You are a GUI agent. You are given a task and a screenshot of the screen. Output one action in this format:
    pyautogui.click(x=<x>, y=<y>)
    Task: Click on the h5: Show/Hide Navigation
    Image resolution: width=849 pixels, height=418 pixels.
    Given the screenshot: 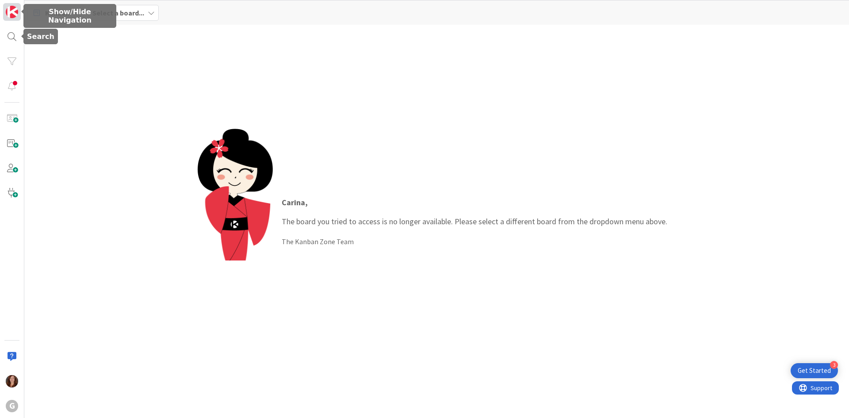 What is the action you would take?
    pyautogui.click(x=70, y=16)
    